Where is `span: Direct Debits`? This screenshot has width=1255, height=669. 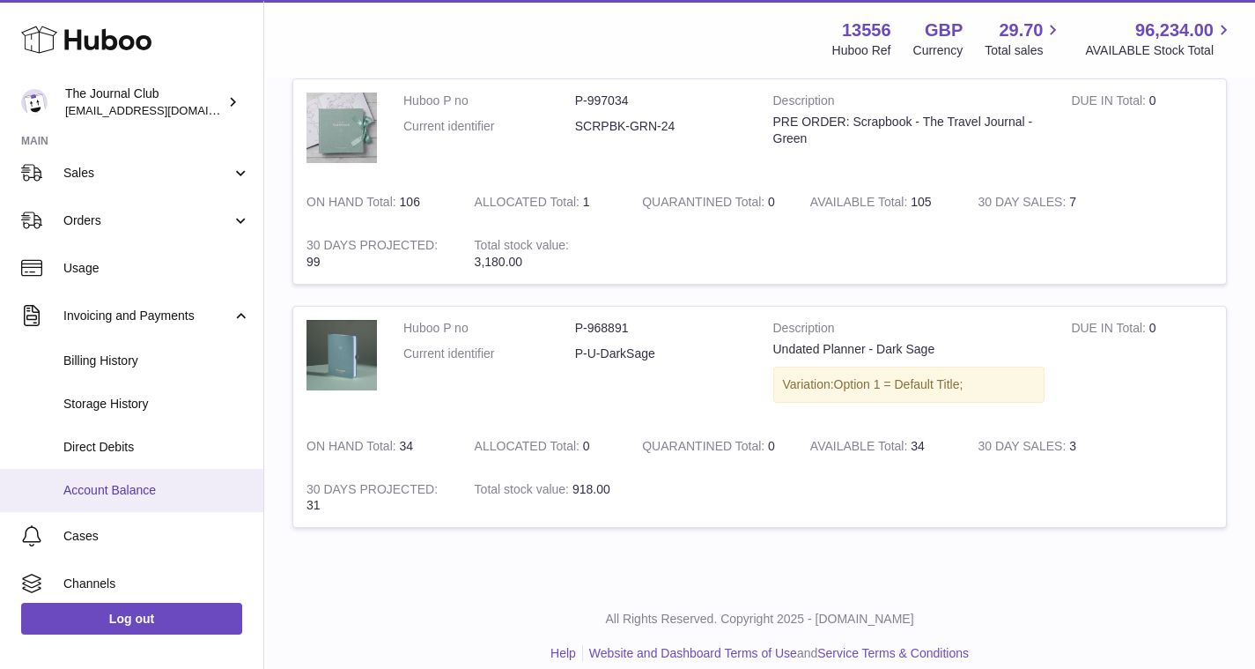 span: Direct Debits is located at coordinates (157, 447).